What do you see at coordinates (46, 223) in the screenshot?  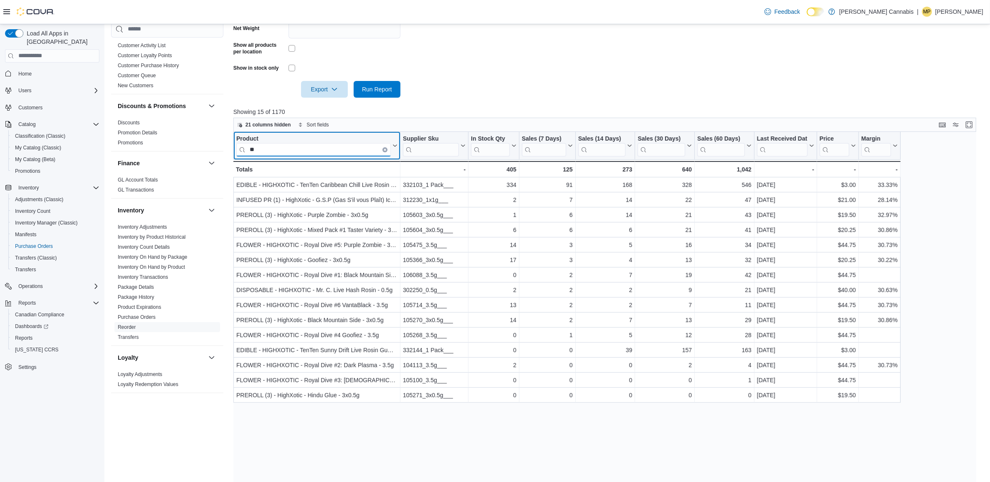 I see `a: Inventory Manager (Classic)` at bounding box center [46, 223].